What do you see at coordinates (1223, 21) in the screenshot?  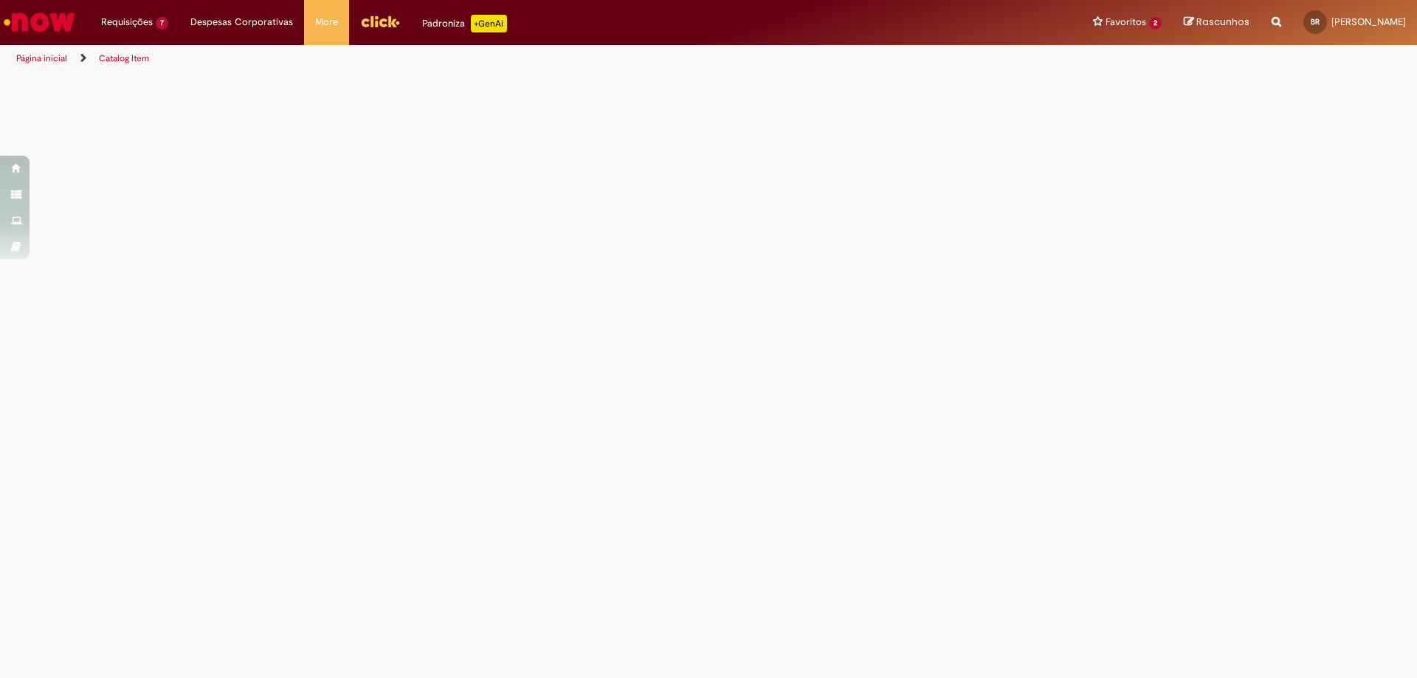 I see `span: Rascunhos` at bounding box center [1223, 21].